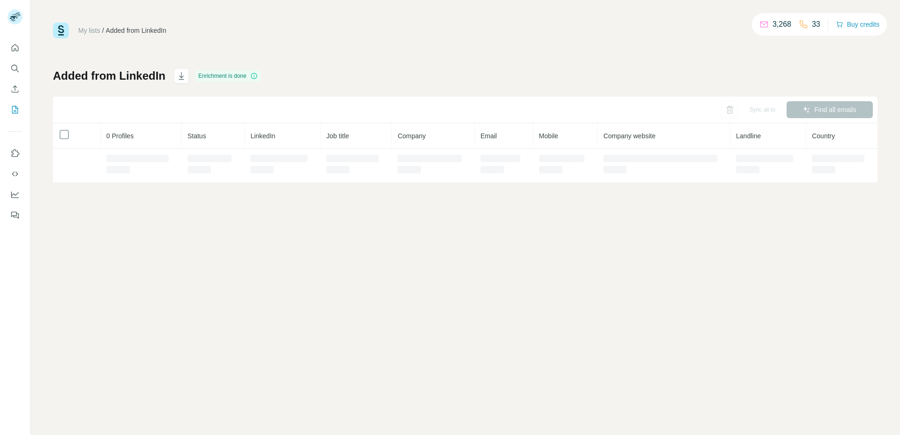 This screenshot has width=900, height=435. Describe the element at coordinates (15, 174) in the screenshot. I see `button: Use Surfe API` at that location.